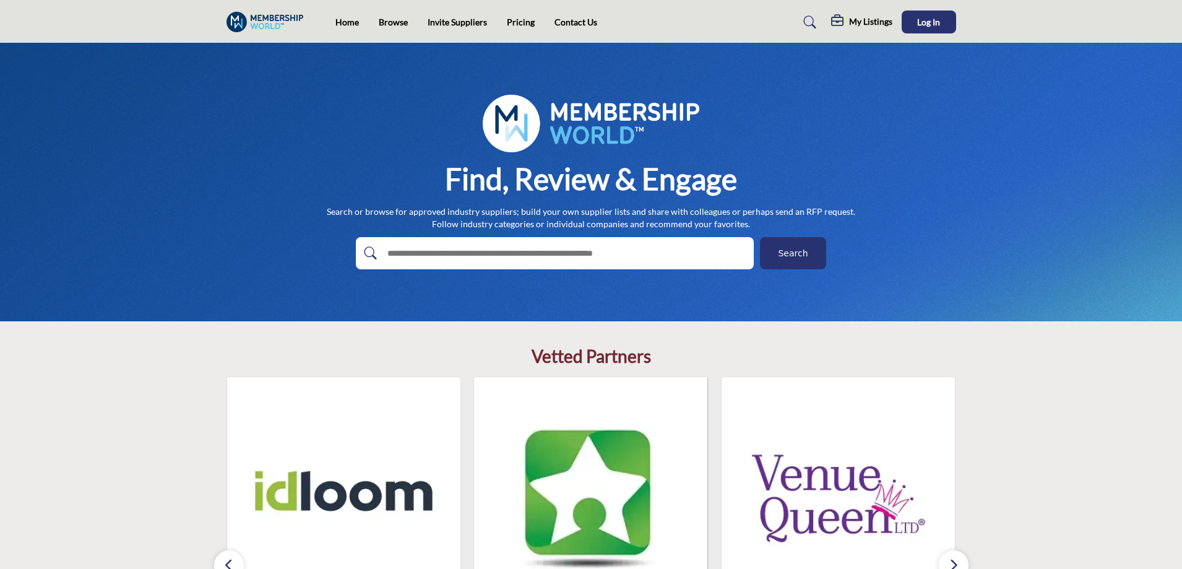  I want to click on div: My Listings, so click(861, 22).